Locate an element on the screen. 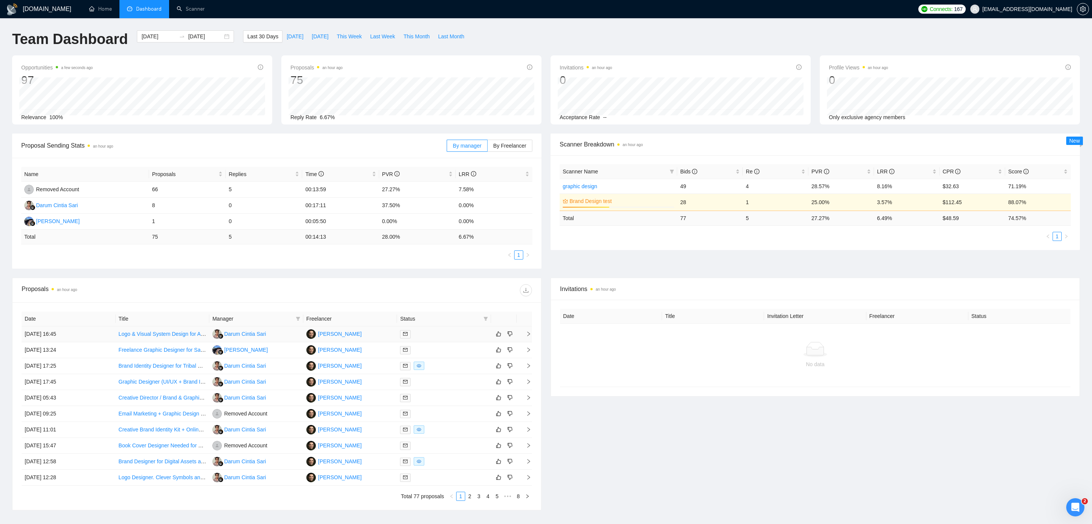 The height and width of the screenshot is (524, 1092). span: left is located at coordinates (510, 255).